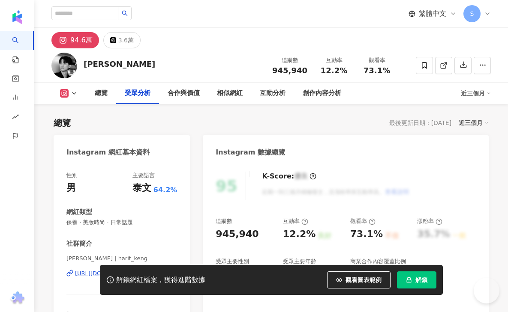  Describe the element at coordinates (433, 14) in the screenshot. I see `span: 繁體中文` at that location.